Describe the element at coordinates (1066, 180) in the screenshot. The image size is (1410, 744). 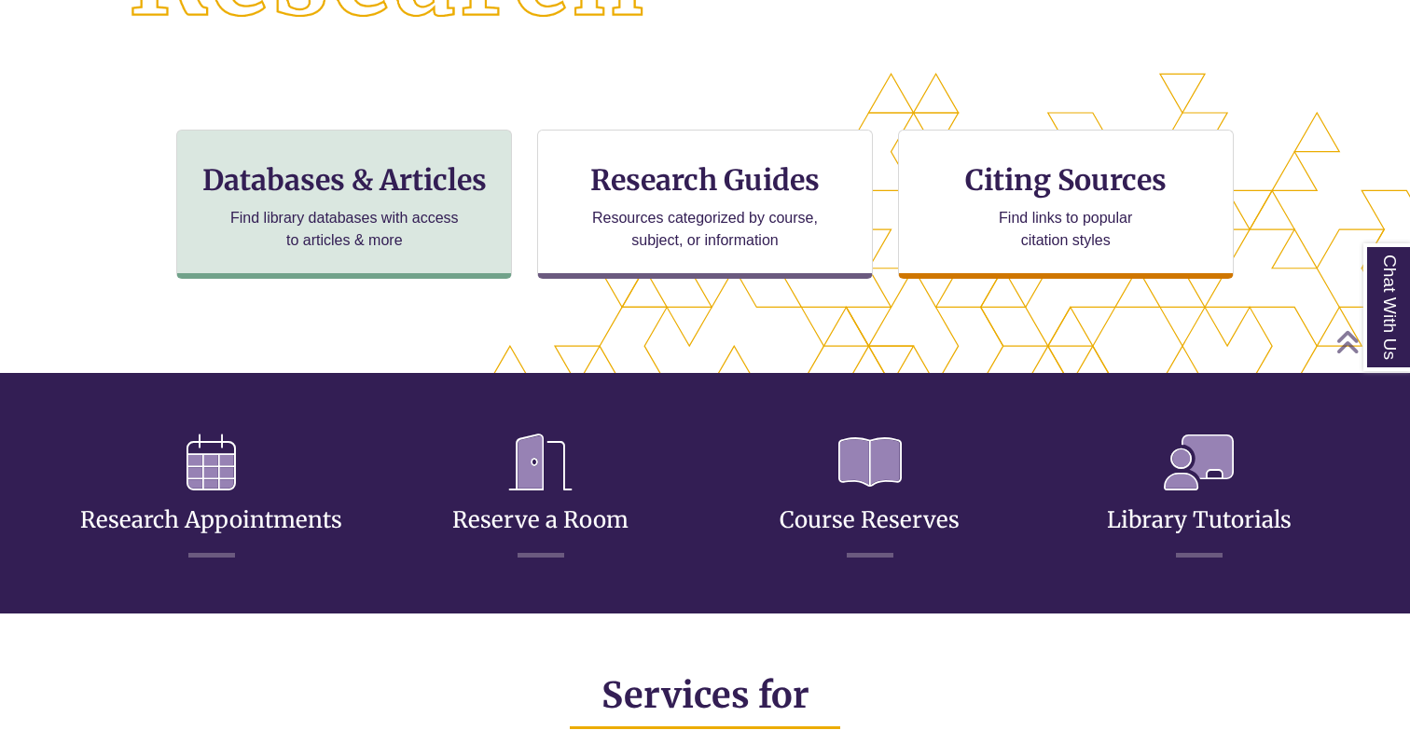
I see `h3: Citing Sources` at that location.